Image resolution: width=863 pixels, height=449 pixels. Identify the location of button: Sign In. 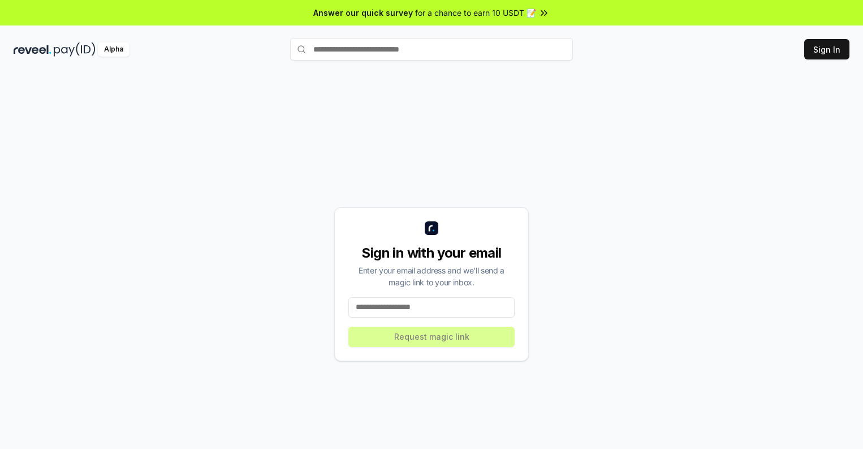
(827, 49).